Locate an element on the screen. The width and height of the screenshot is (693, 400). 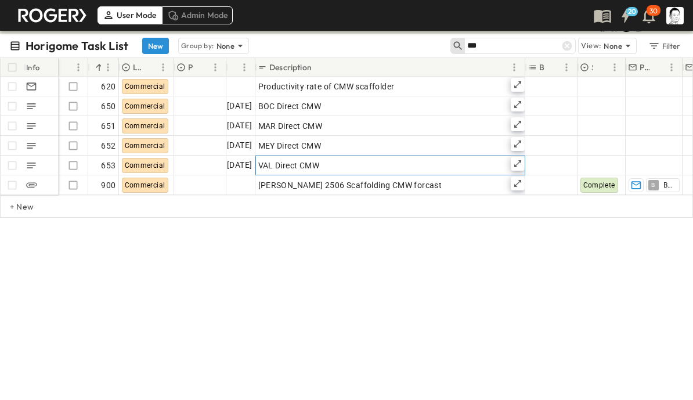
span: VAL Direct CMW is located at coordinates (289, 165).